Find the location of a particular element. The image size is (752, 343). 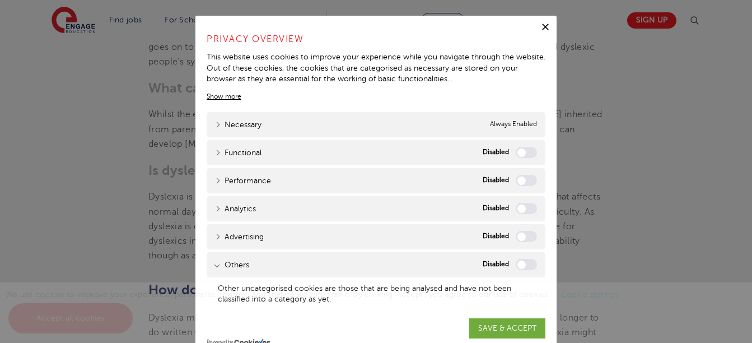

span: Always Enabled is located at coordinates (514, 124).